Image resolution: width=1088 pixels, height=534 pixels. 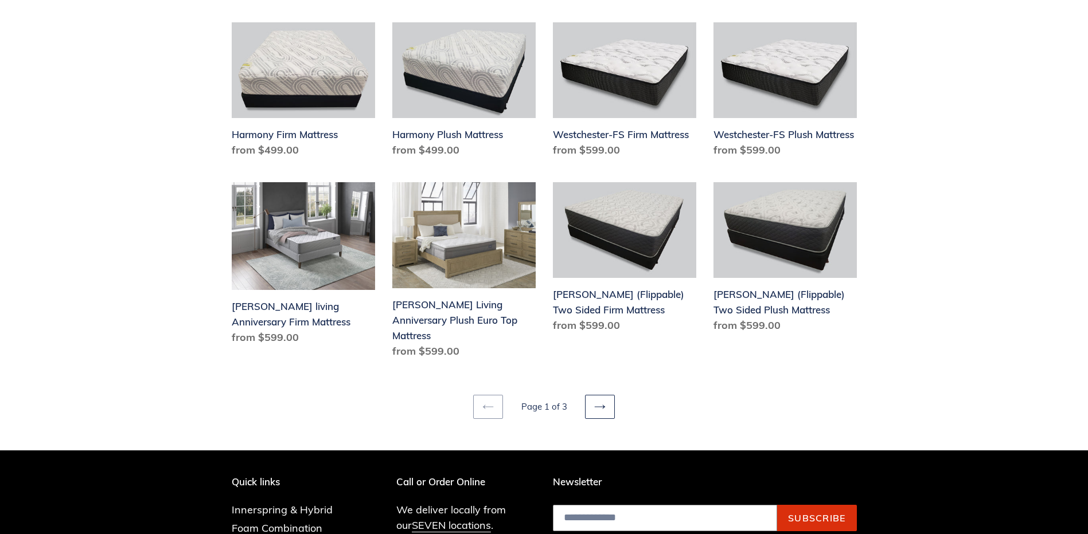 What do you see at coordinates (291, 482) in the screenshot?
I see `p: Quick links` at bounding box center [291, 482].